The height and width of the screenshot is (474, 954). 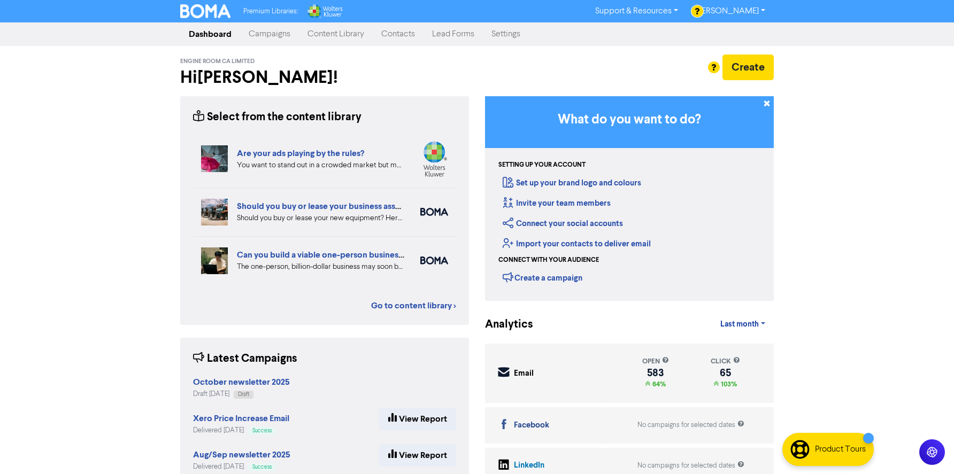 I want to click on h3: What do you want to do?, so click(x=629, y=120).